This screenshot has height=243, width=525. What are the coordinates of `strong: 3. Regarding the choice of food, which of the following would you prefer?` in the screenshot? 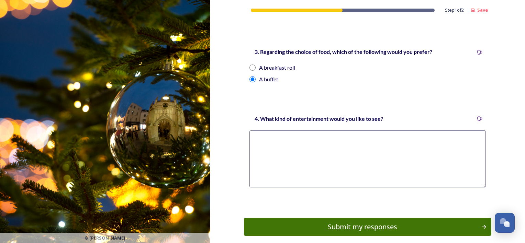 It's located at (343, 52).